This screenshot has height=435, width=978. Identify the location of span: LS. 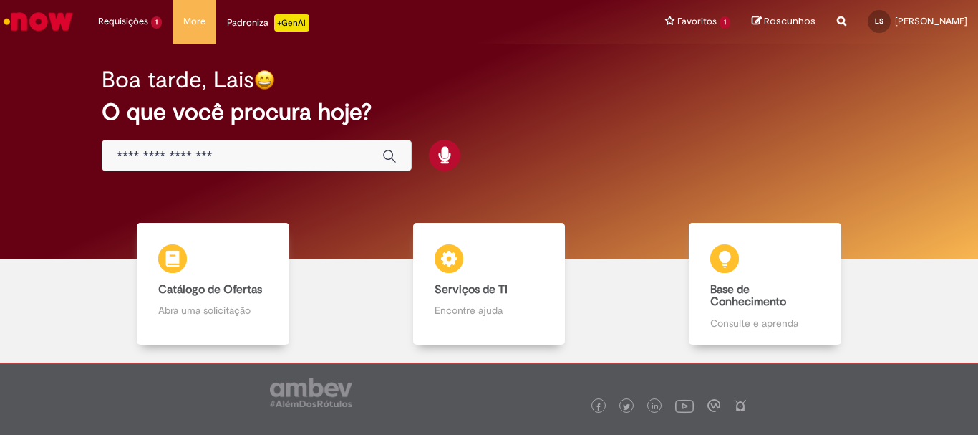
(879, 21).